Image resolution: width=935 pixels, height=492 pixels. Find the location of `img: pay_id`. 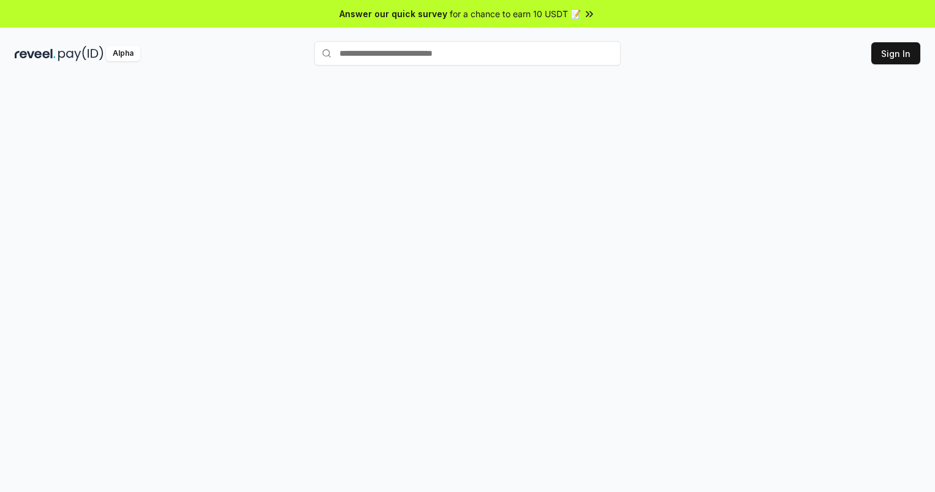

img: pay_id is located at coordinates (81, 53).